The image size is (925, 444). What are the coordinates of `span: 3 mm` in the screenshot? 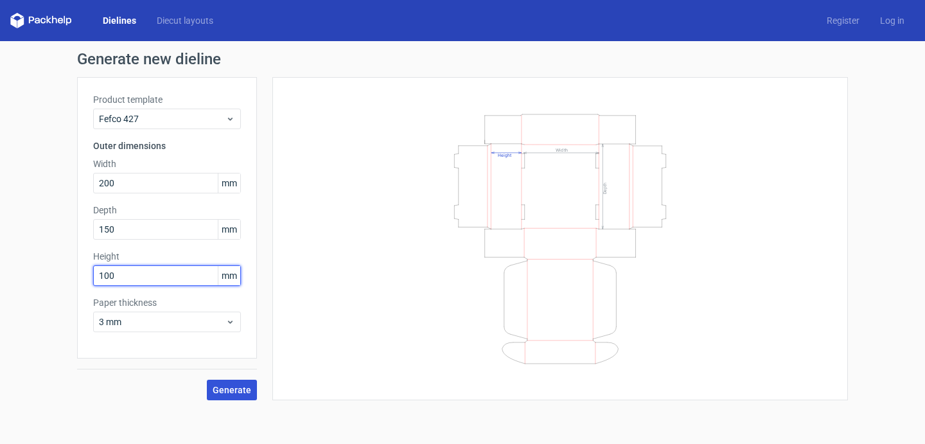 It's located at (162, 322).